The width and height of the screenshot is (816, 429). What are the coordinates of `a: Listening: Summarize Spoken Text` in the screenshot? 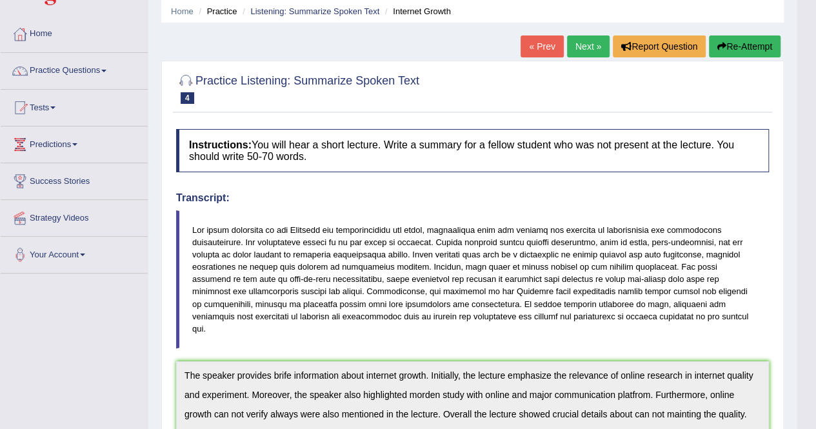 It's located at (315, 11).